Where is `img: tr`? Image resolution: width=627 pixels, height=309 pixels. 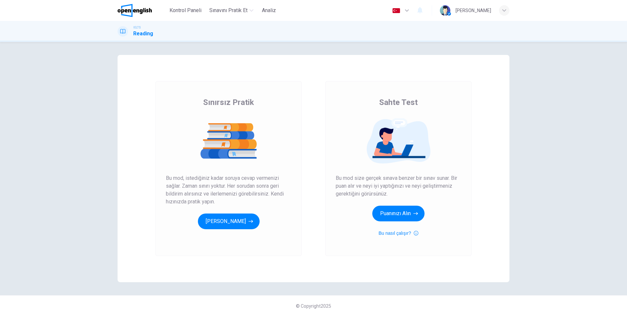
img: tr is located at coordinates (396, 10).